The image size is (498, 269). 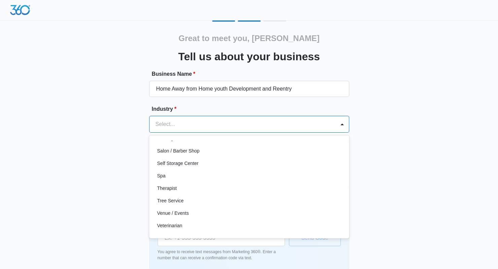 I want to click on p: Self Storage Center, so click(x=178, y=163).